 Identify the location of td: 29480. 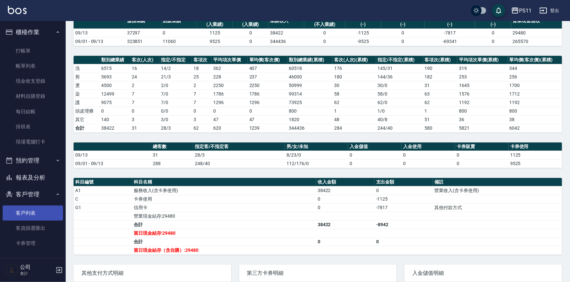
(536, 33).